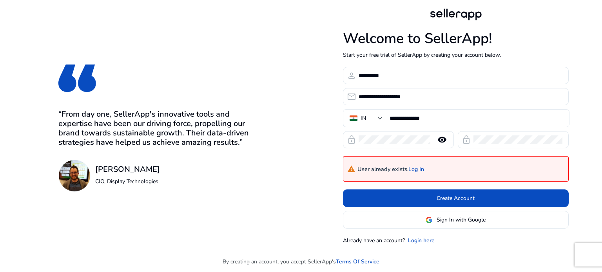  I want to click on button: Create Account, so click(456, 198).